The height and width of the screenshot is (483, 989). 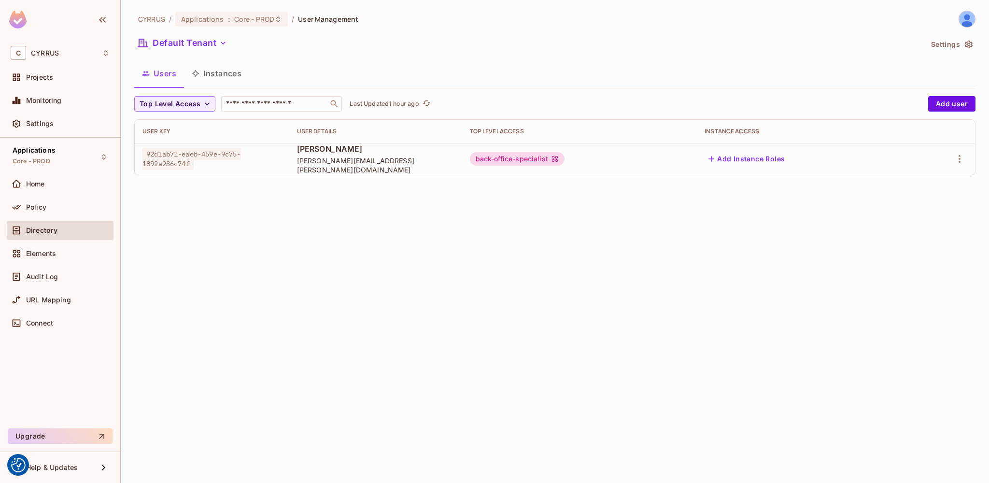 I want to click on span: 92d1ab71-eaeb-469e-9c75-1892a236c74f, so click(x=192, y=159).